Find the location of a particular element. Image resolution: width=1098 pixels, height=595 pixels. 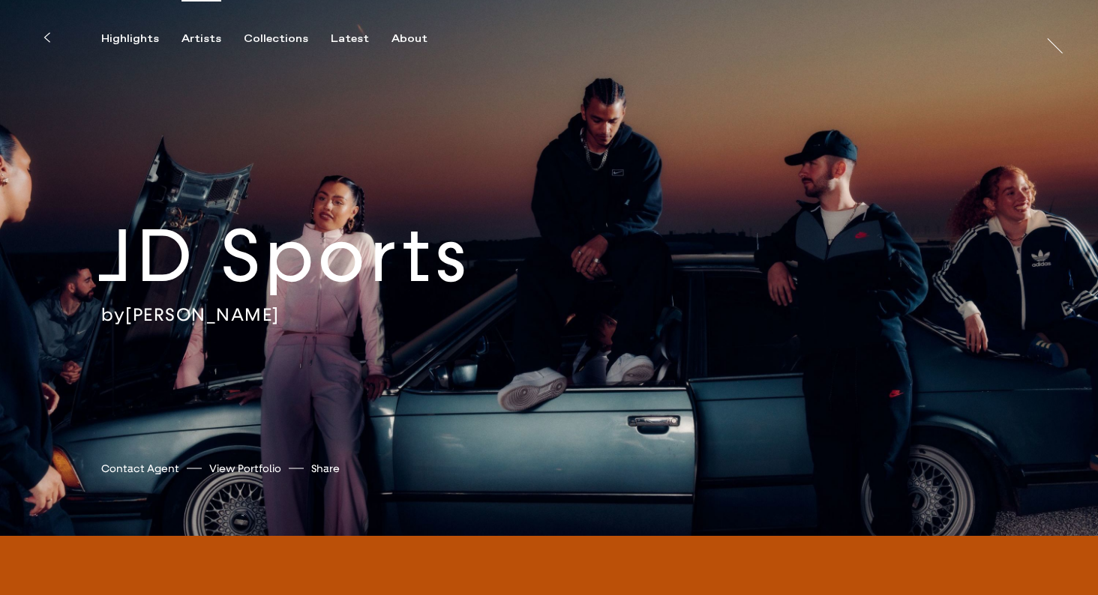

button: About is located at coordinates (421, 39).